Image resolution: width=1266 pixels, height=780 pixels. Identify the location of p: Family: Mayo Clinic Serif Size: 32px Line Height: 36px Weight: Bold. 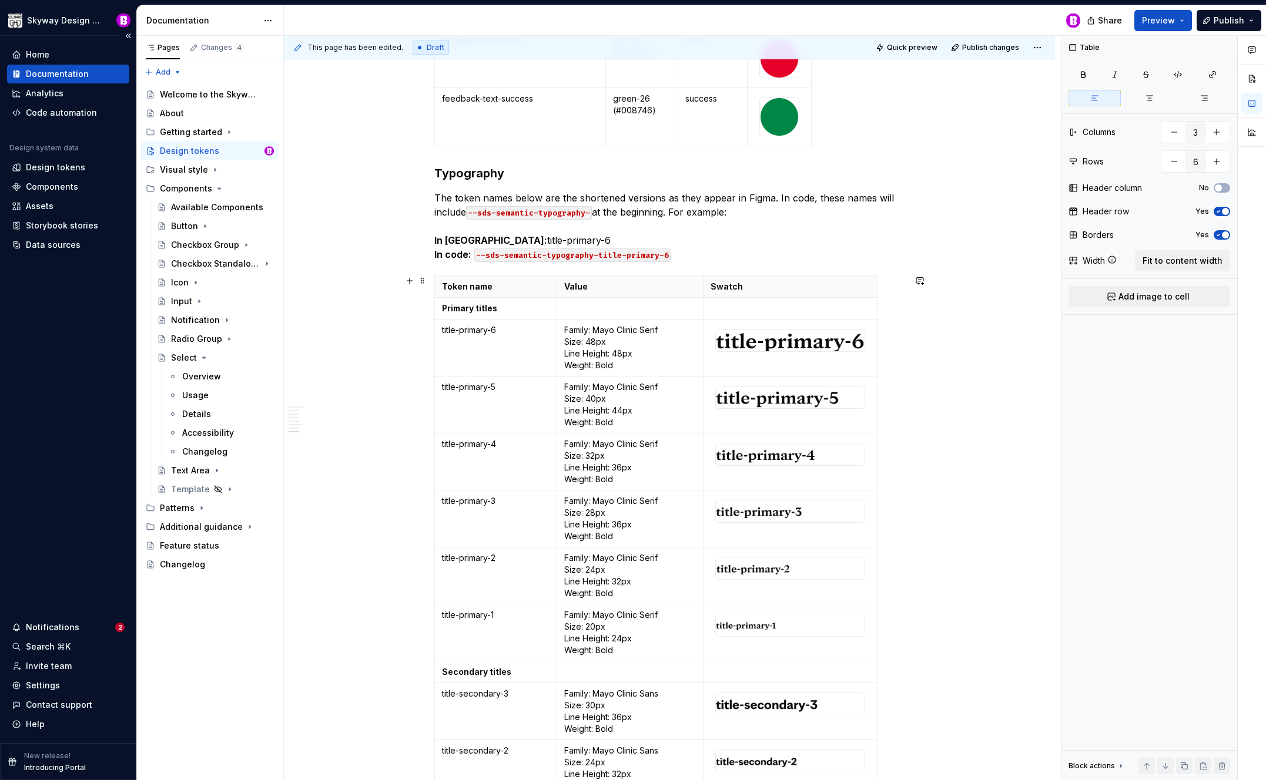
(630, 462).